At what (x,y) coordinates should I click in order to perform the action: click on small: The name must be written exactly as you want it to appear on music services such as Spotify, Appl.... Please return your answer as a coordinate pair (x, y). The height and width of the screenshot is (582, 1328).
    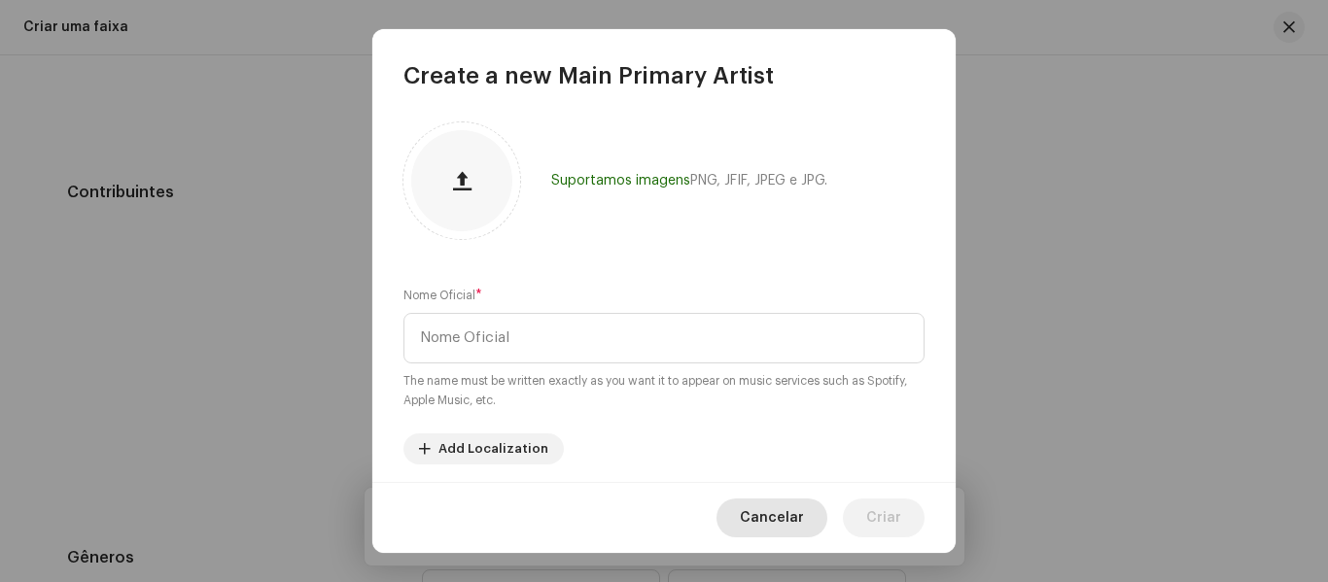
    Looking at the image, I should click on (664, 391).